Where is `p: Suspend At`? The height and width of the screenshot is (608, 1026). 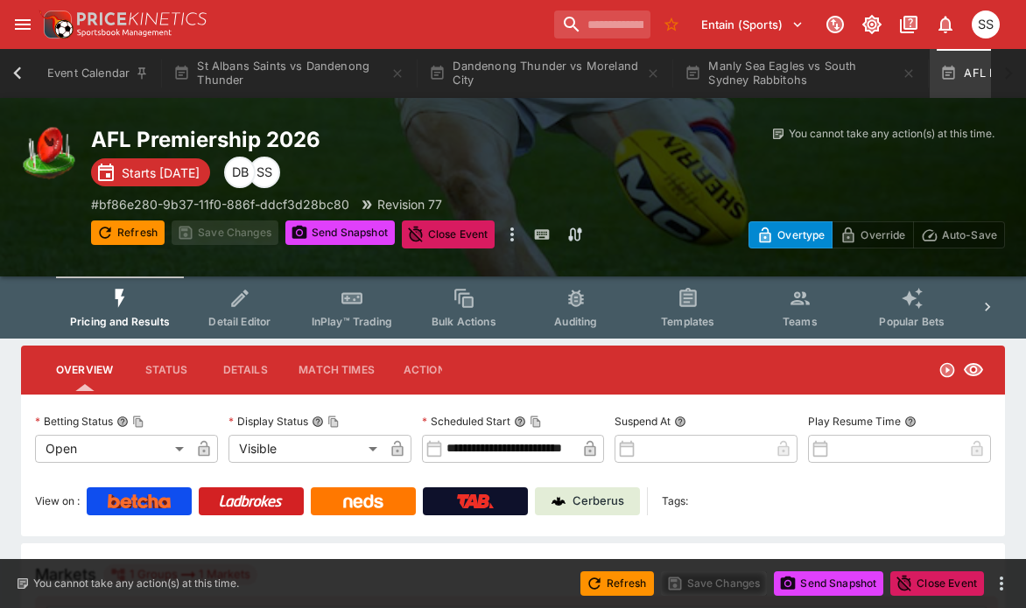
p: Suspend At is located at coordinates (642, 421).